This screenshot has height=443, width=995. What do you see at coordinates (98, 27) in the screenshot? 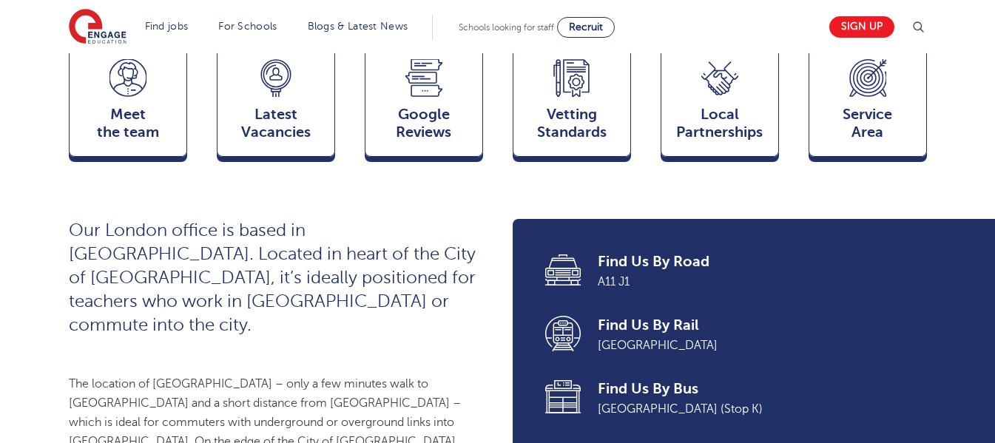
I see `img: Engage Education` at bounding box center [98, 27].